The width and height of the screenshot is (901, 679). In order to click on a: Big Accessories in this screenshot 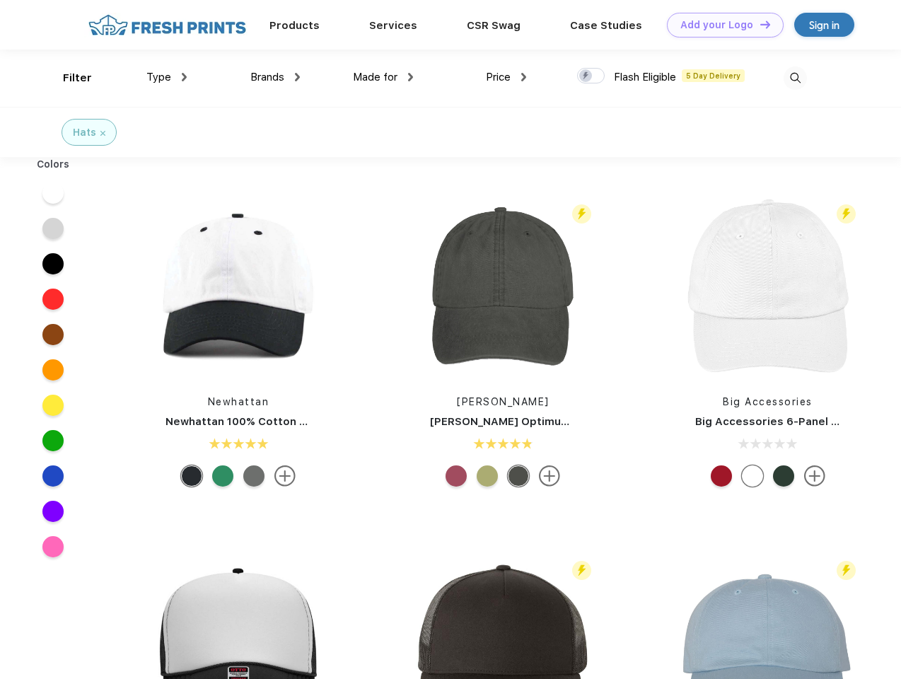, I will do `click(767, 402)`.